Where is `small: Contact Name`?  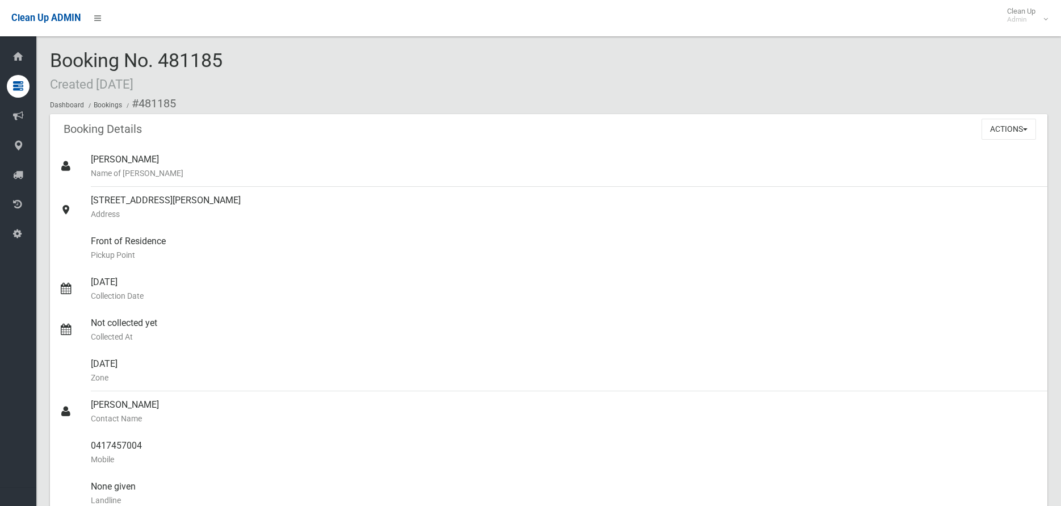 small: Contact Name is located at coordinates (564, 419).